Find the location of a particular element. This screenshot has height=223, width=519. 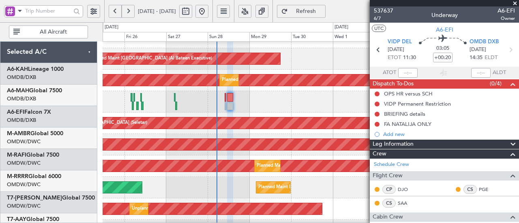

div: Add new is located at coordinates (449, 134).